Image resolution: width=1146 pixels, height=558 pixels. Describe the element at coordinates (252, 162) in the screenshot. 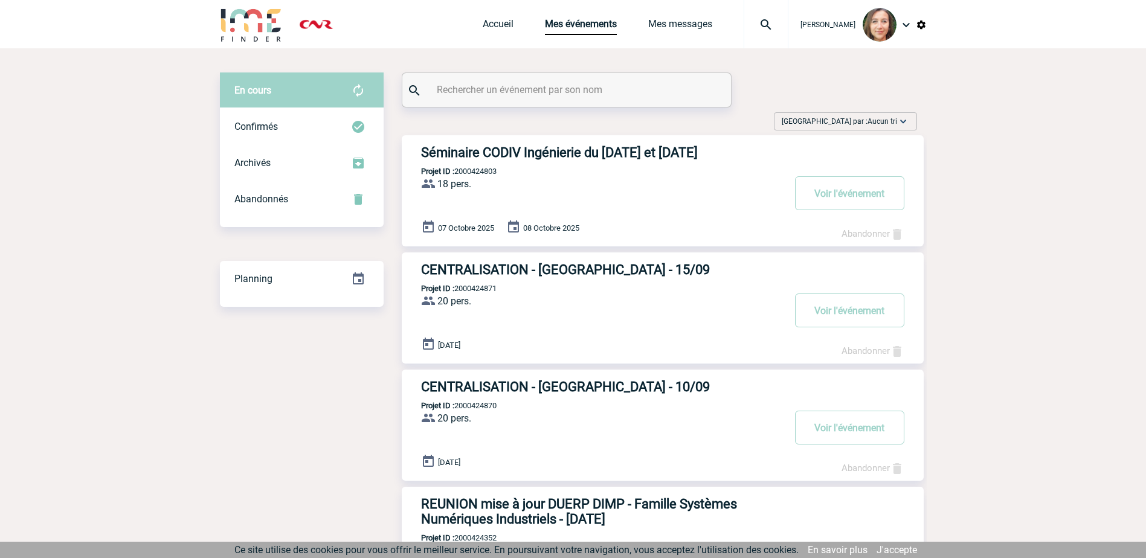

I see `span: Archivés` at that location.